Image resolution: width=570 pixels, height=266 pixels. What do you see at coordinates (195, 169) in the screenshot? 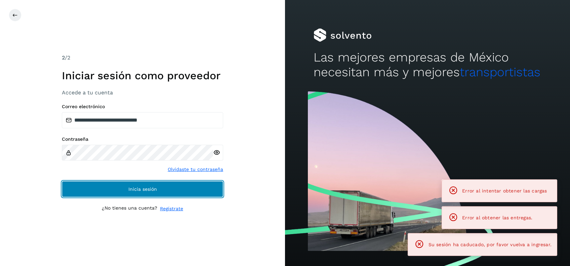
I see `a: Olvidaste tu contraseña` at bounding box center [195, 169].